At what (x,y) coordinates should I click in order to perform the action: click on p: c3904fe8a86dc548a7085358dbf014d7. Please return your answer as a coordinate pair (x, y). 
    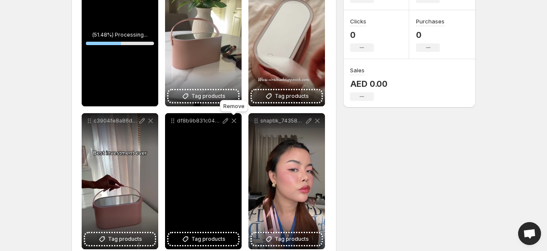
    Looking at the image, I should click on (116, 121).